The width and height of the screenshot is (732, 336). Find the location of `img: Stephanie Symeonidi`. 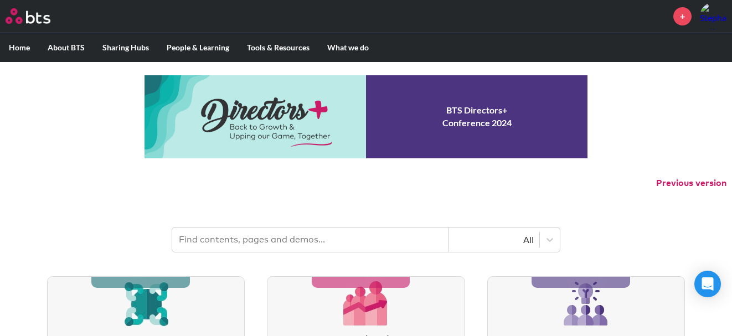

img: Stephanie Symeonidi is located at coordinates (713, 16).